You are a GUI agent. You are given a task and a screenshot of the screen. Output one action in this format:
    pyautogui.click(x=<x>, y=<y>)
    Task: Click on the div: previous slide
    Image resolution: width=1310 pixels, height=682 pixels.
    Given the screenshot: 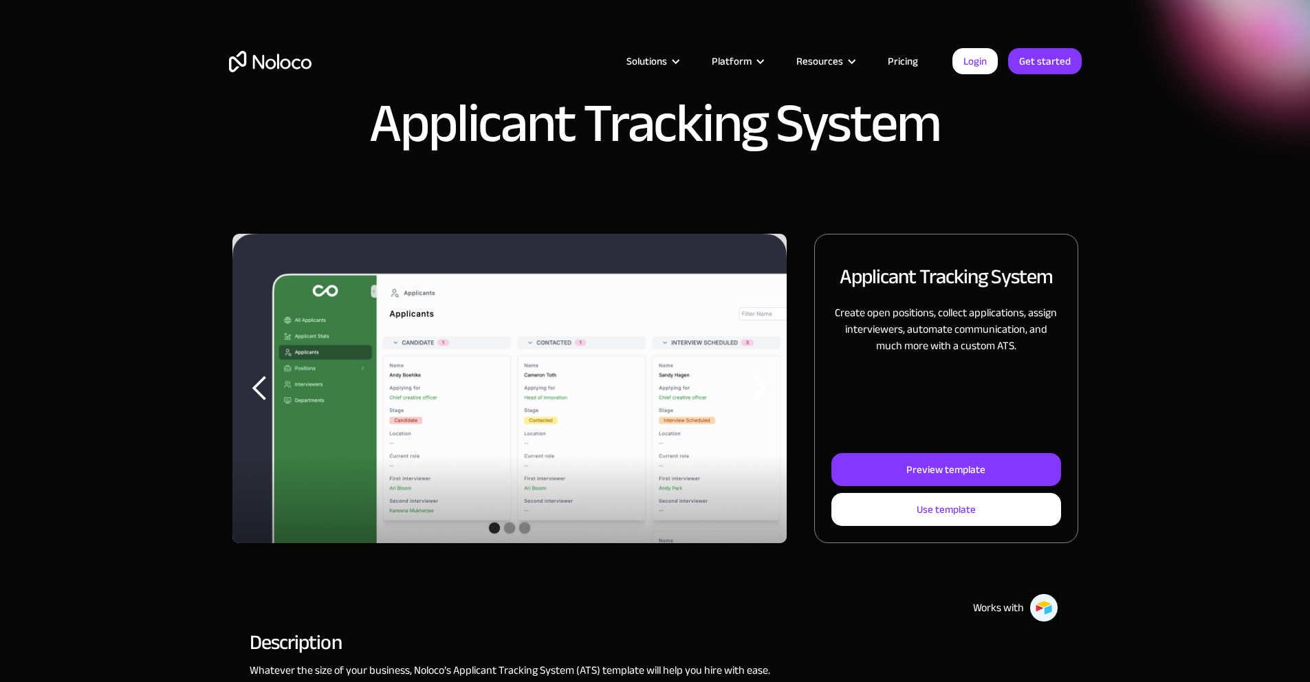 What is the action you would take?
    pyautogui.click(x=260, y=389)
    